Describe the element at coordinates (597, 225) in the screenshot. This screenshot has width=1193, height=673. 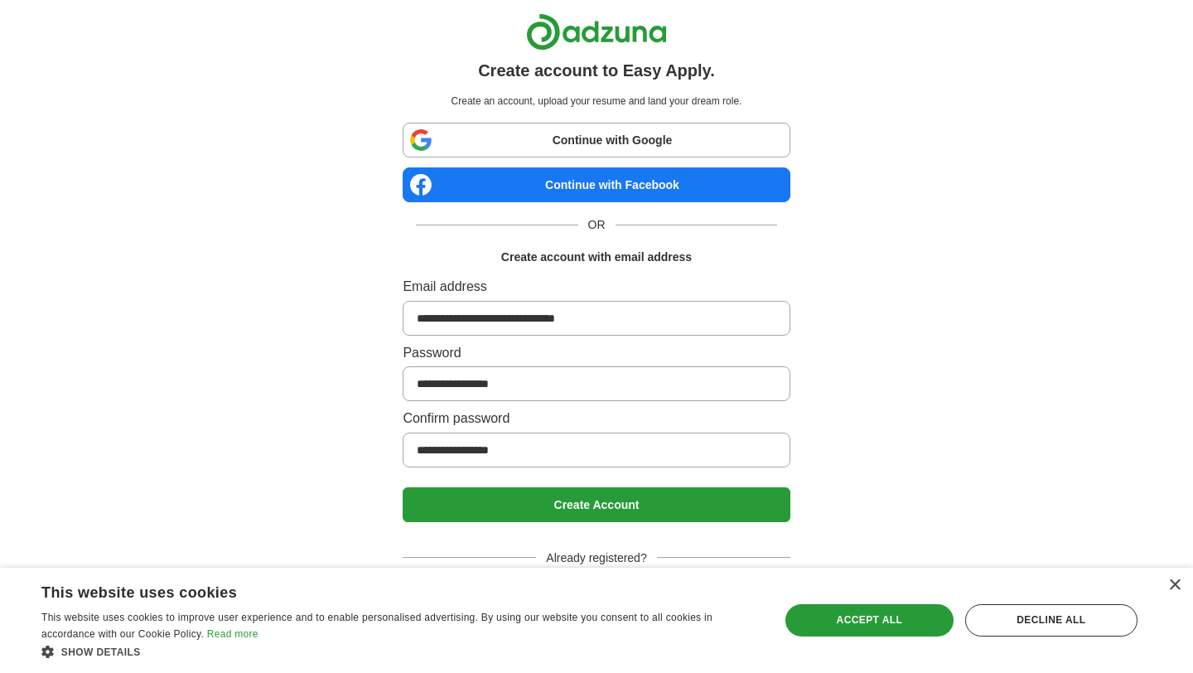
I see `span: OR` at that location.